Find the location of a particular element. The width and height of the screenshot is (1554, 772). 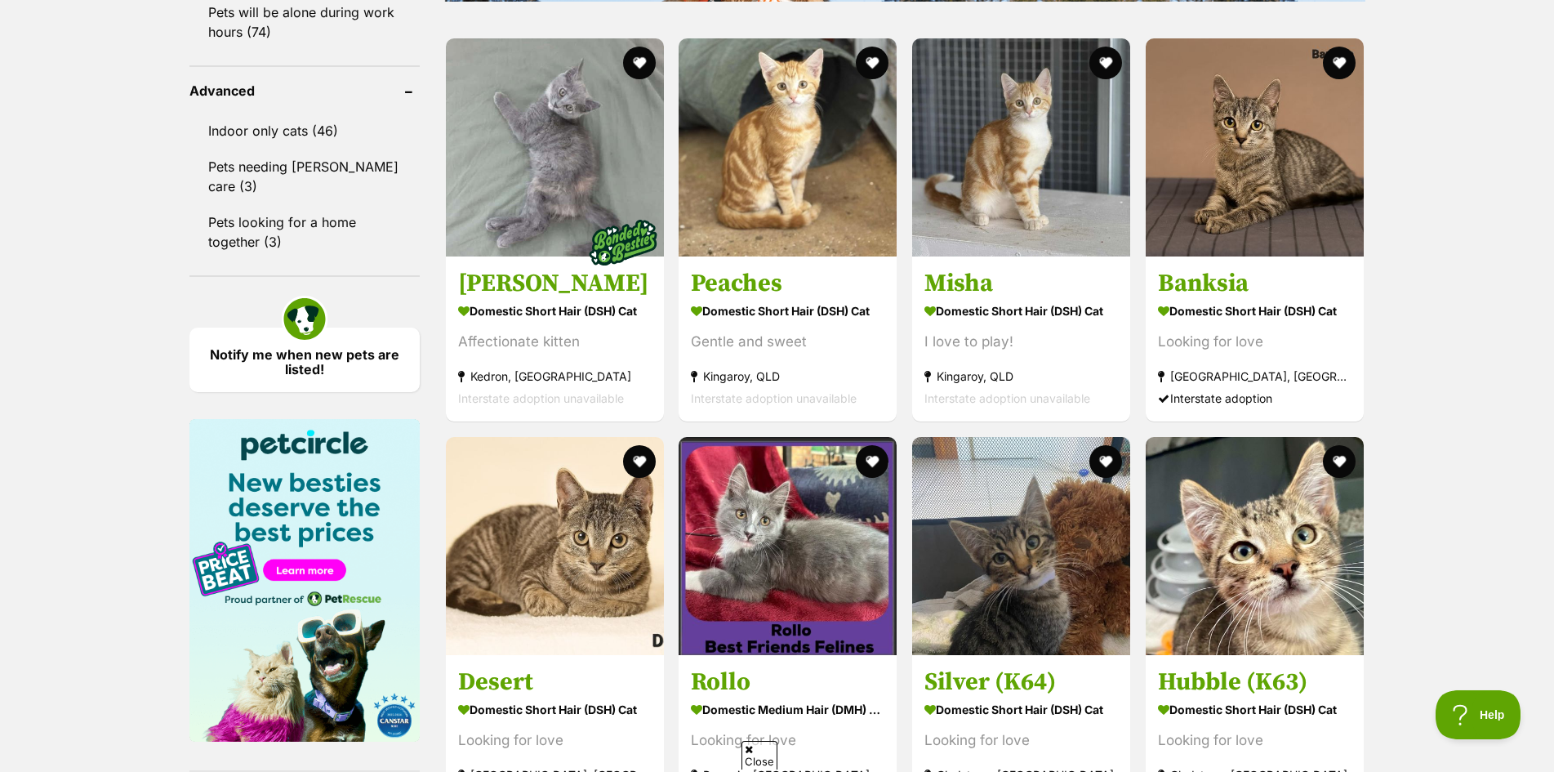

a: Pets looking for a home together (3) is located at coordinates (305, 232).